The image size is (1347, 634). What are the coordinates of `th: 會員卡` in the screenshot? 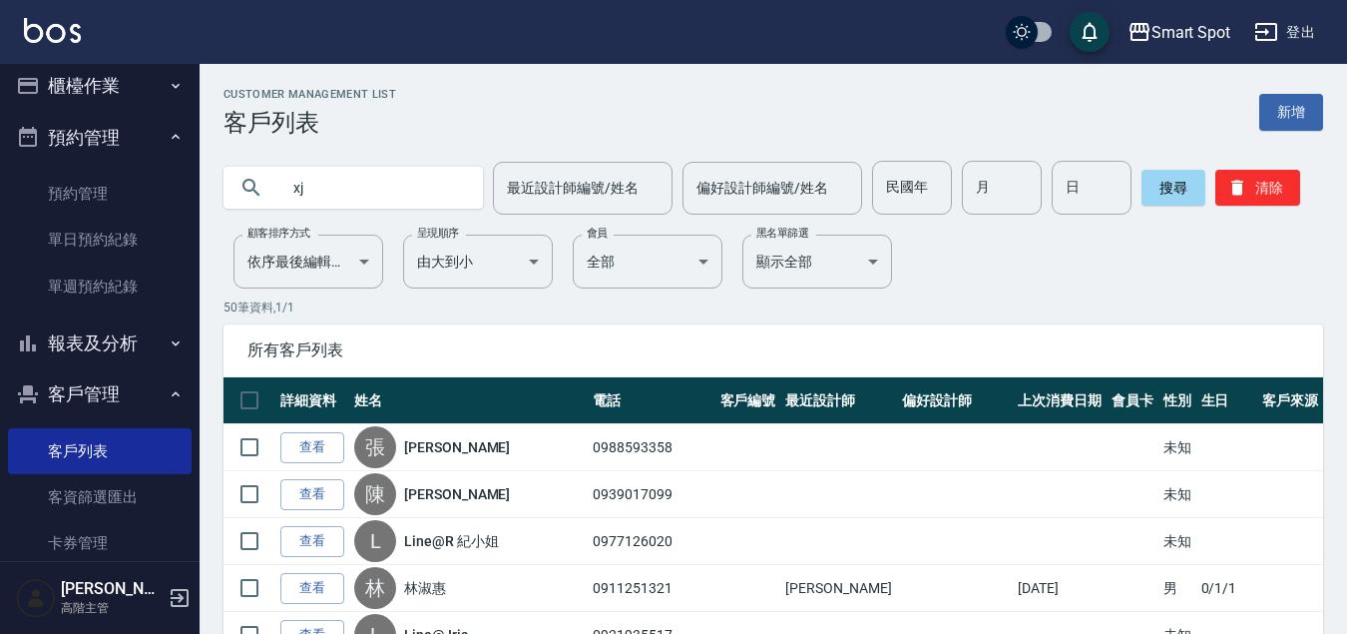 It's located at (1132, 400).